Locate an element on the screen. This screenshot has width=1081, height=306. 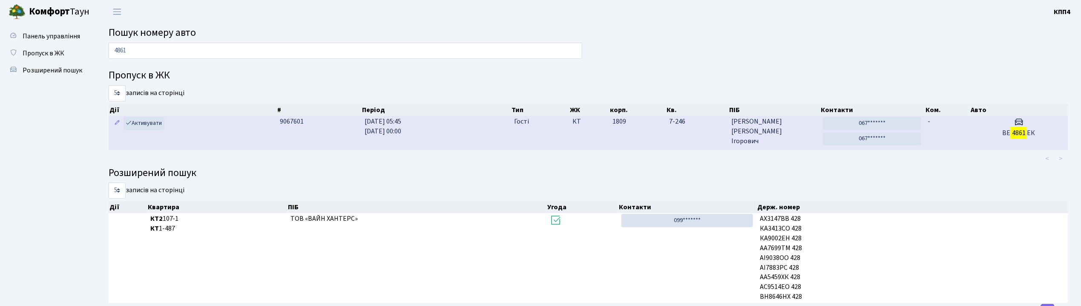
a: Активувати is located at coordinates (144, 123).